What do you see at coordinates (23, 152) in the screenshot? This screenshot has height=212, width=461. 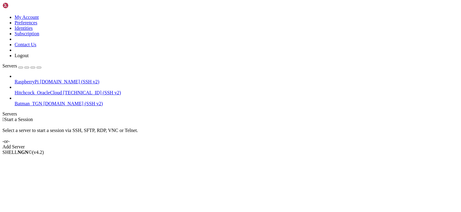 I see `b: NGN` at bounding box center [23, 152].